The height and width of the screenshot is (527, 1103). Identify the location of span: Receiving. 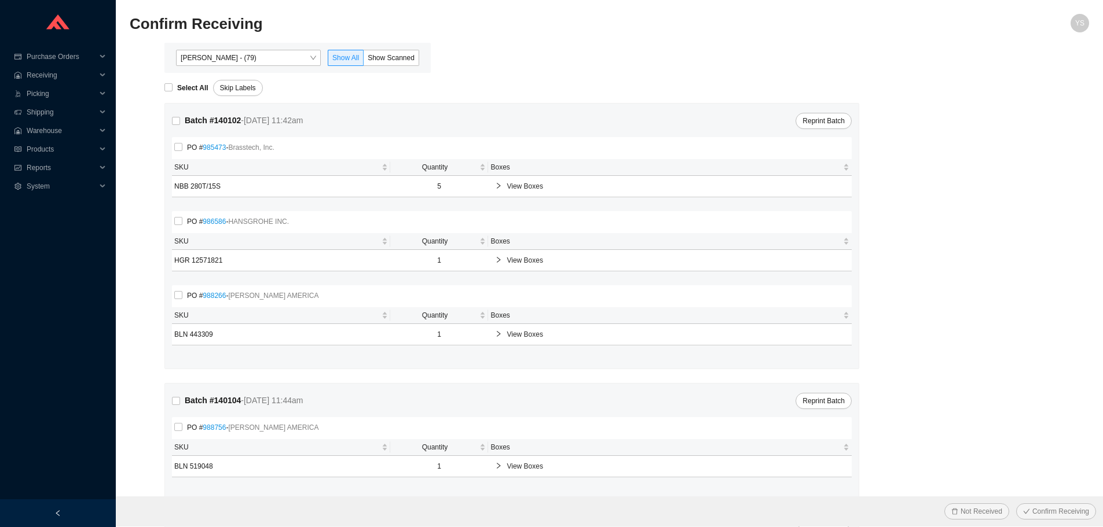
(61, 75).